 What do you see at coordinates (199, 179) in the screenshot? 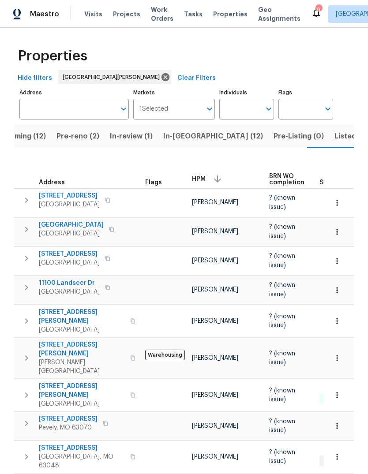
I see `span: HPM` at bounding box center [199, 179].